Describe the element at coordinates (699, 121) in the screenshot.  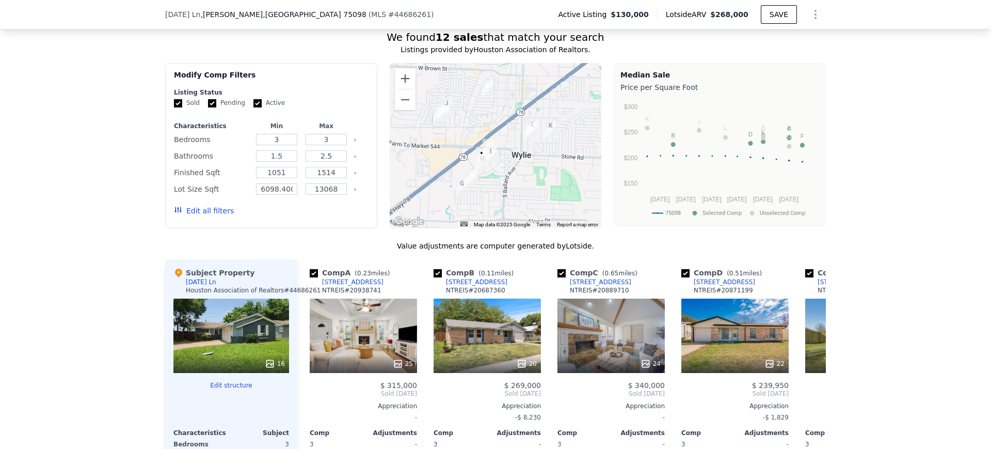
I see `text: J` at that location.